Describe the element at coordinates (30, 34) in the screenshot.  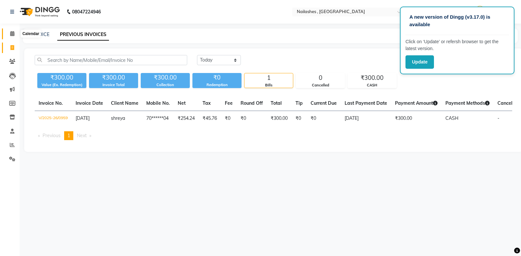
I see `div: Calendar` at that location.